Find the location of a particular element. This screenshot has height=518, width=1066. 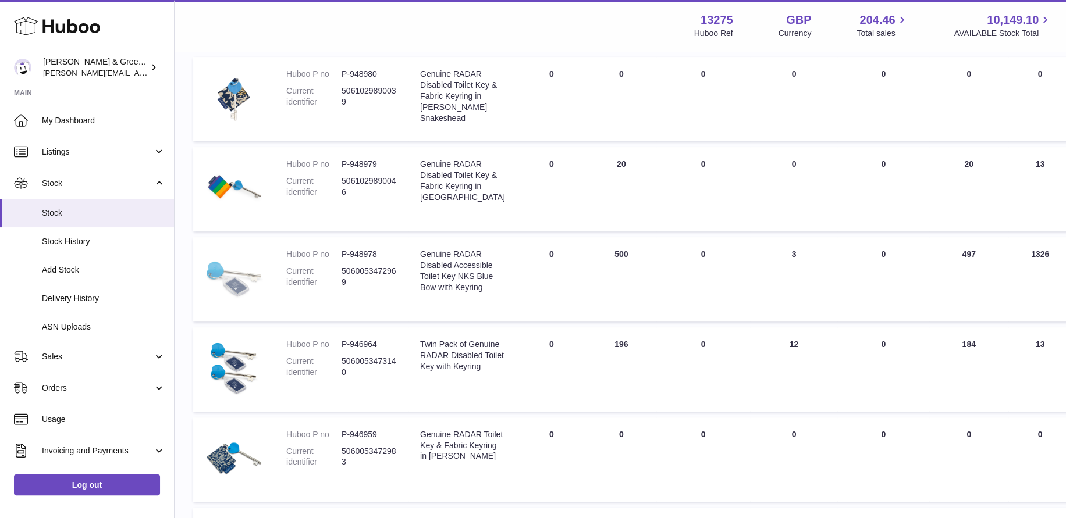

span: 10,149.10 is located at coordinates (1012, 20).